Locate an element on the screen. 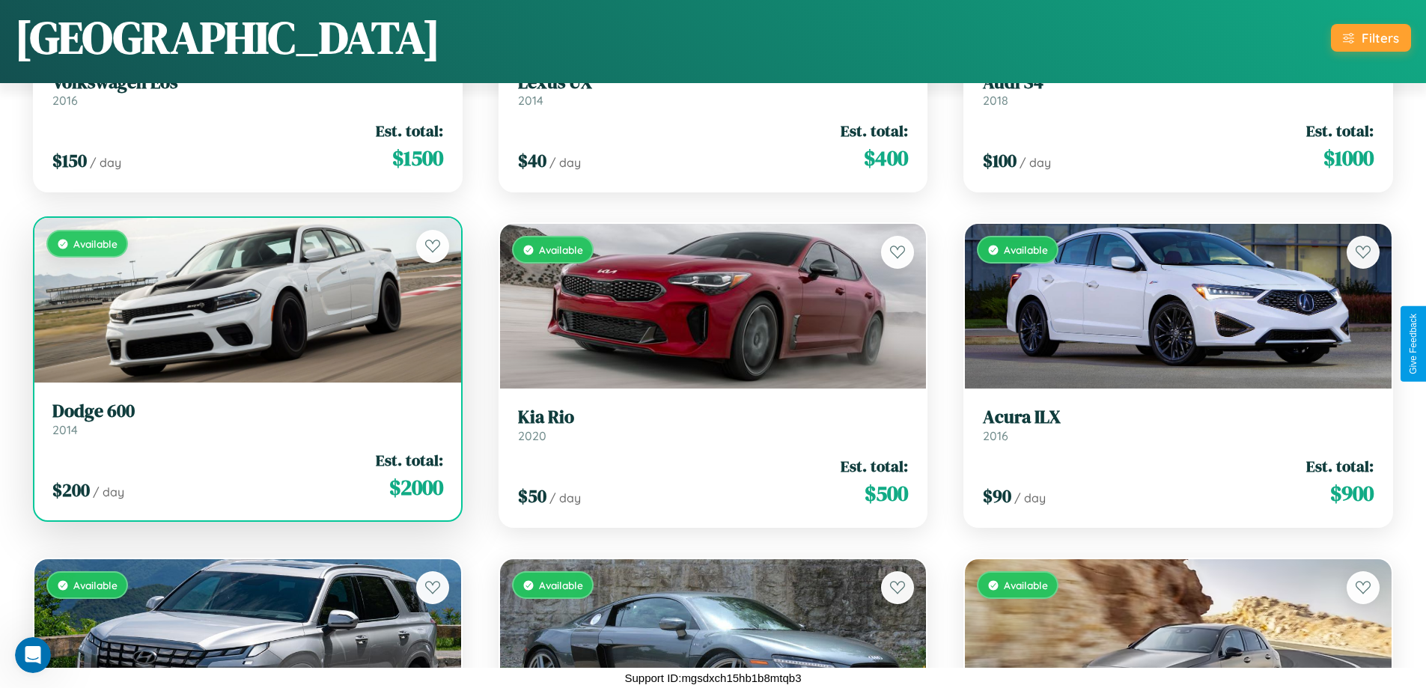 This screenshot has height=688, width=1426. span: $ 1000 is located at coordinates (1348, 158).